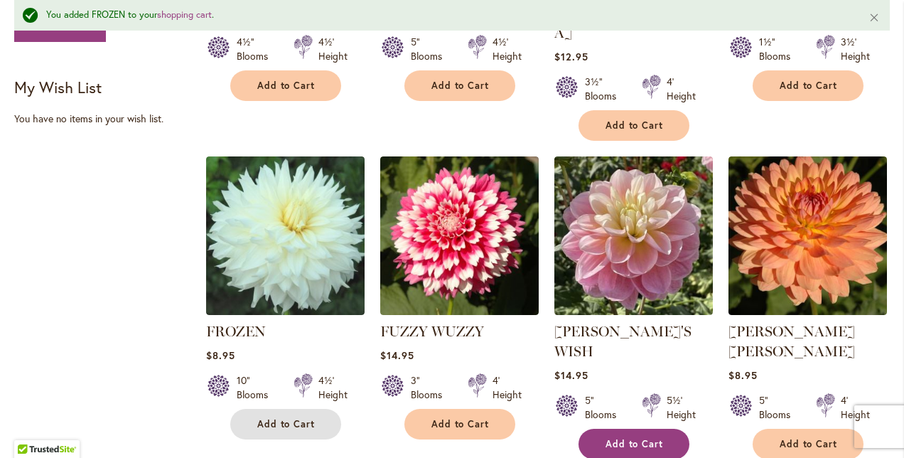 This screenshot has width=904, height=458. I want to click on div: 4½" Blooms, so click(256, 49).